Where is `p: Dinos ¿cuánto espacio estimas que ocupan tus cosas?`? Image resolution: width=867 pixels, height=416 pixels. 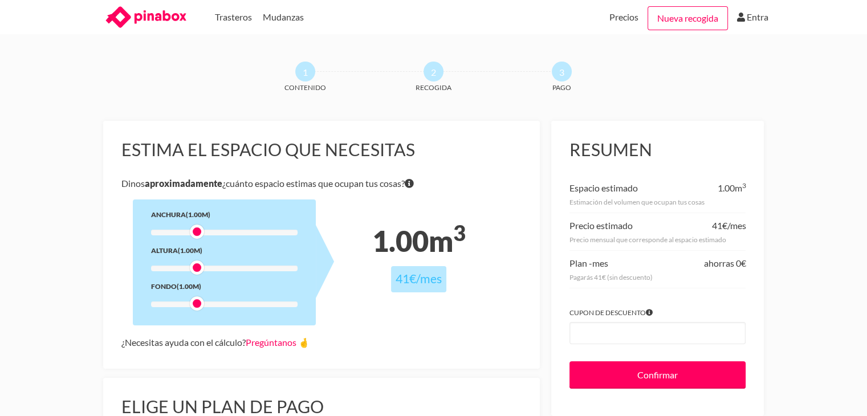 p: Dinos ¿cuánto espacio estimas que ocupan tus cosas? is located at coordinates (321, 184).